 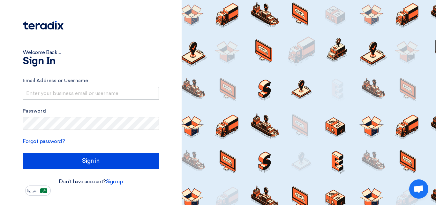 I want to click on h1: Sign In, so click(x=91, y=61).